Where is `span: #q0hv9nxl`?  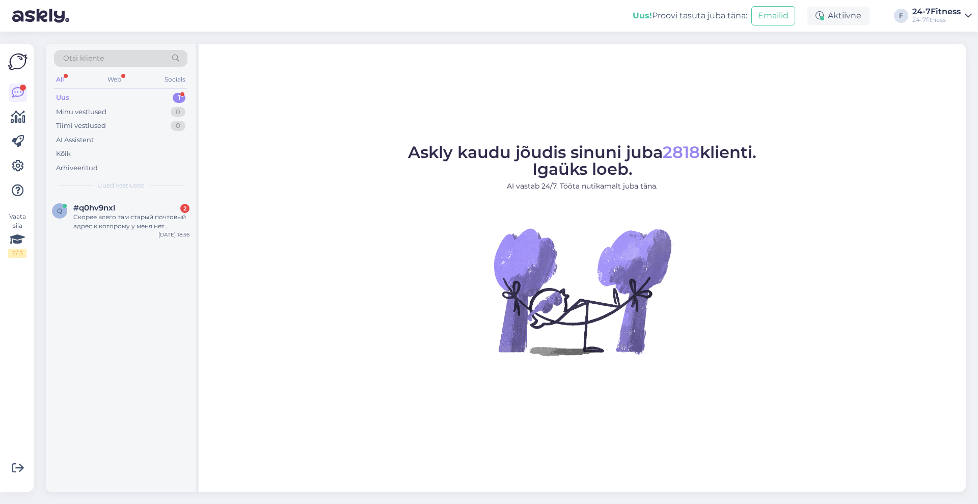
span: #q0hv9nxl is located at coordinates (94, 208).